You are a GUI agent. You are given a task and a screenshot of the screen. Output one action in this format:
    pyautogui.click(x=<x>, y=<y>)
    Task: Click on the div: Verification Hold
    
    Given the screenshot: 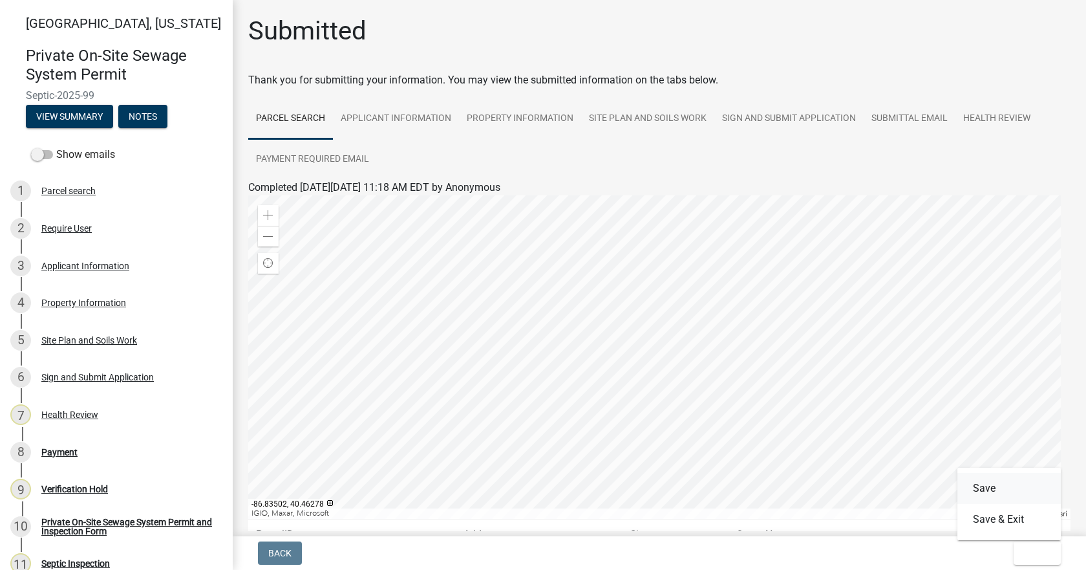 What is the action you would take?
    pyautogui.click(x=74, y=489)
    